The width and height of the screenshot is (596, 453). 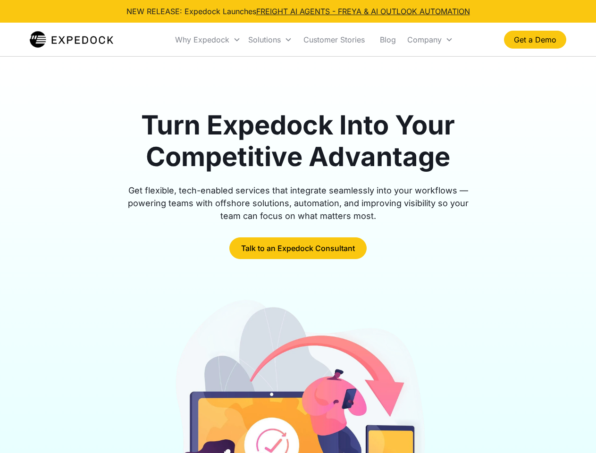 I want to click on a: Blog, so click(x=388, y=40).